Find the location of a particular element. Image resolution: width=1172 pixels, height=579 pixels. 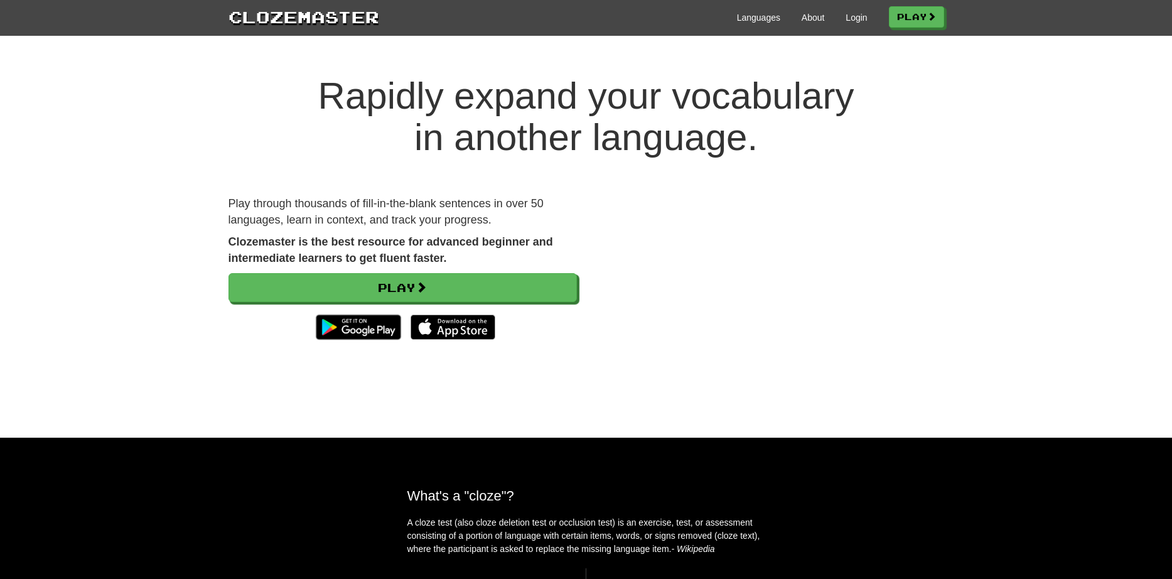

a: Login is located at coordinates (857, 18).